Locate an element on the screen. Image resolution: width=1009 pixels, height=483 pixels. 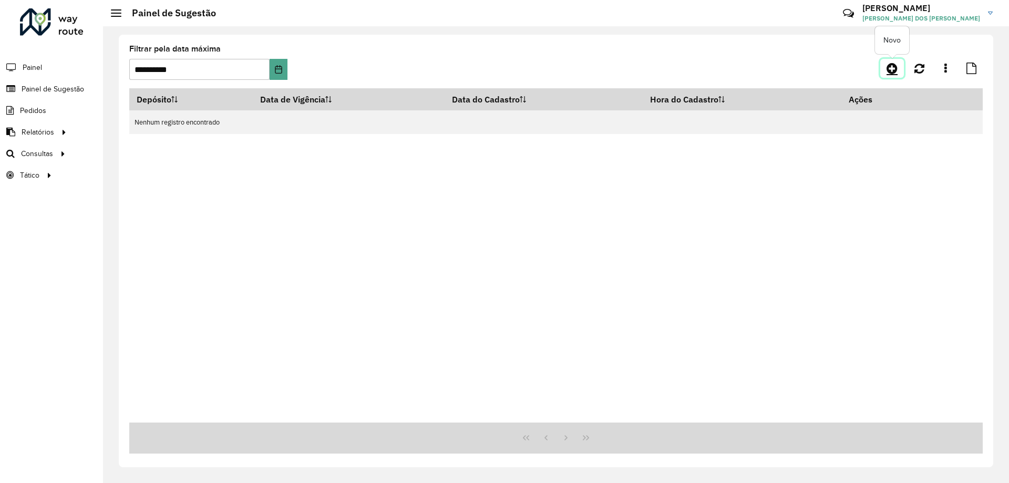
th: Data do Cadastro is located at coordinates (544, 99).